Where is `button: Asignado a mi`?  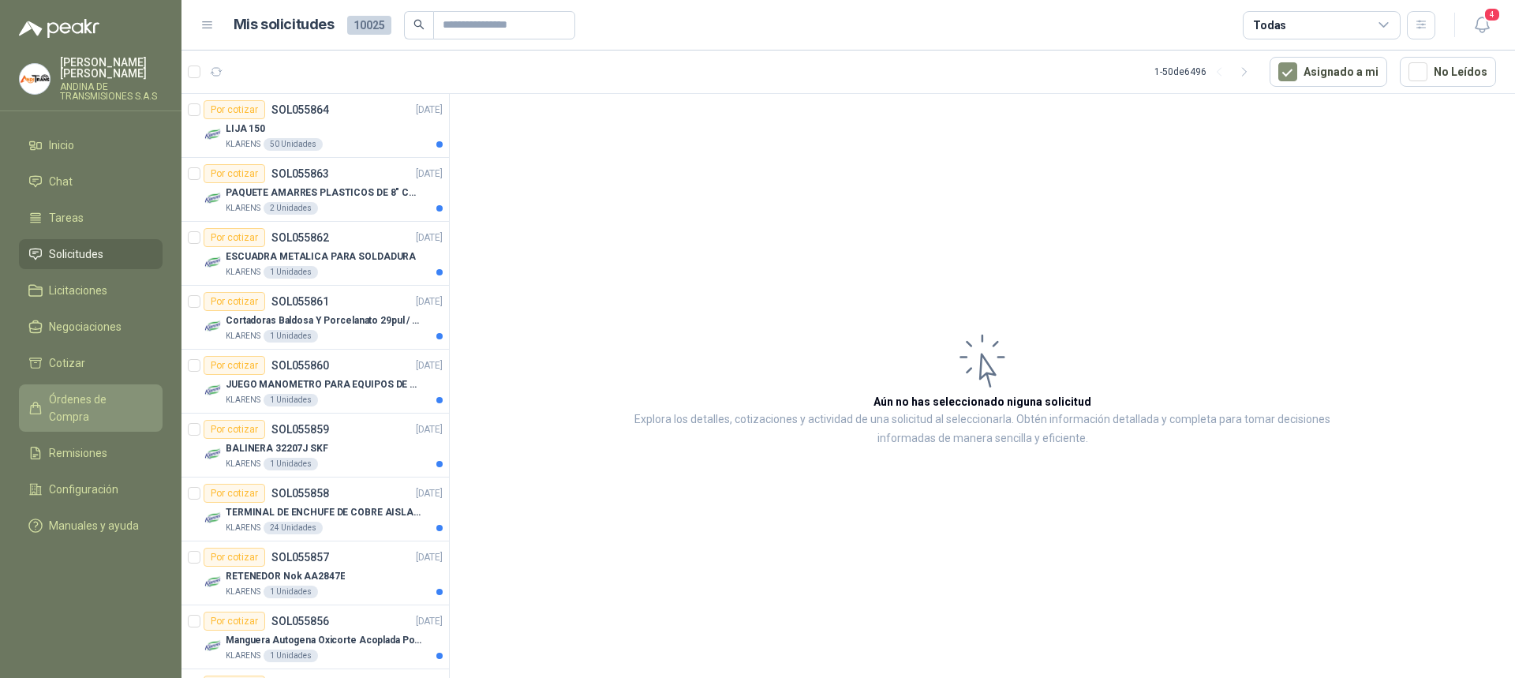
button: Asignado a mi is located at coordinates (1328, 72).